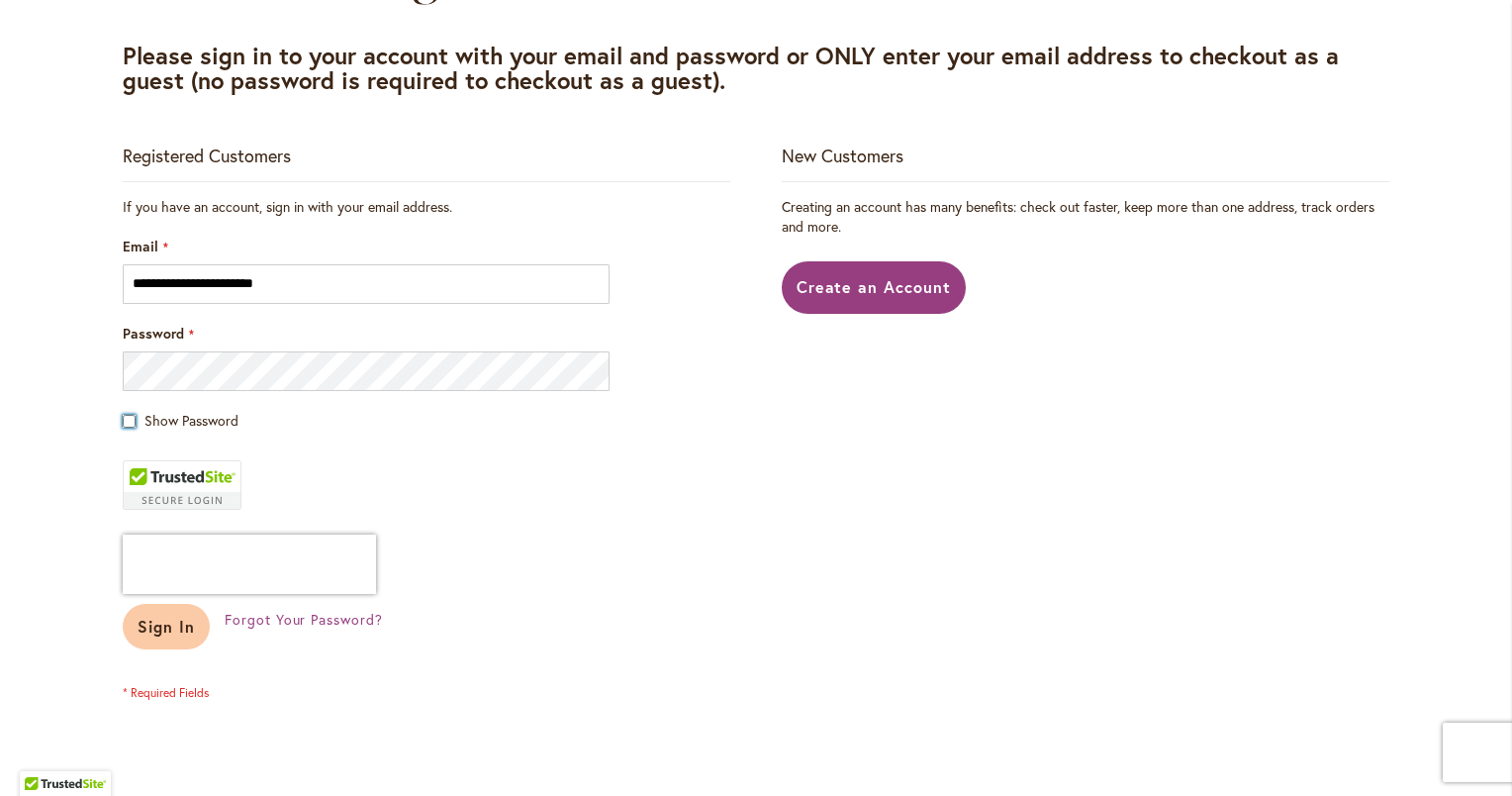 The height and width of the screenshot is (796, 1512). Describe the element at coordinates (427, 207) in the screenshot. I see `div: If you have an account, sign in with your email address.` at that location.